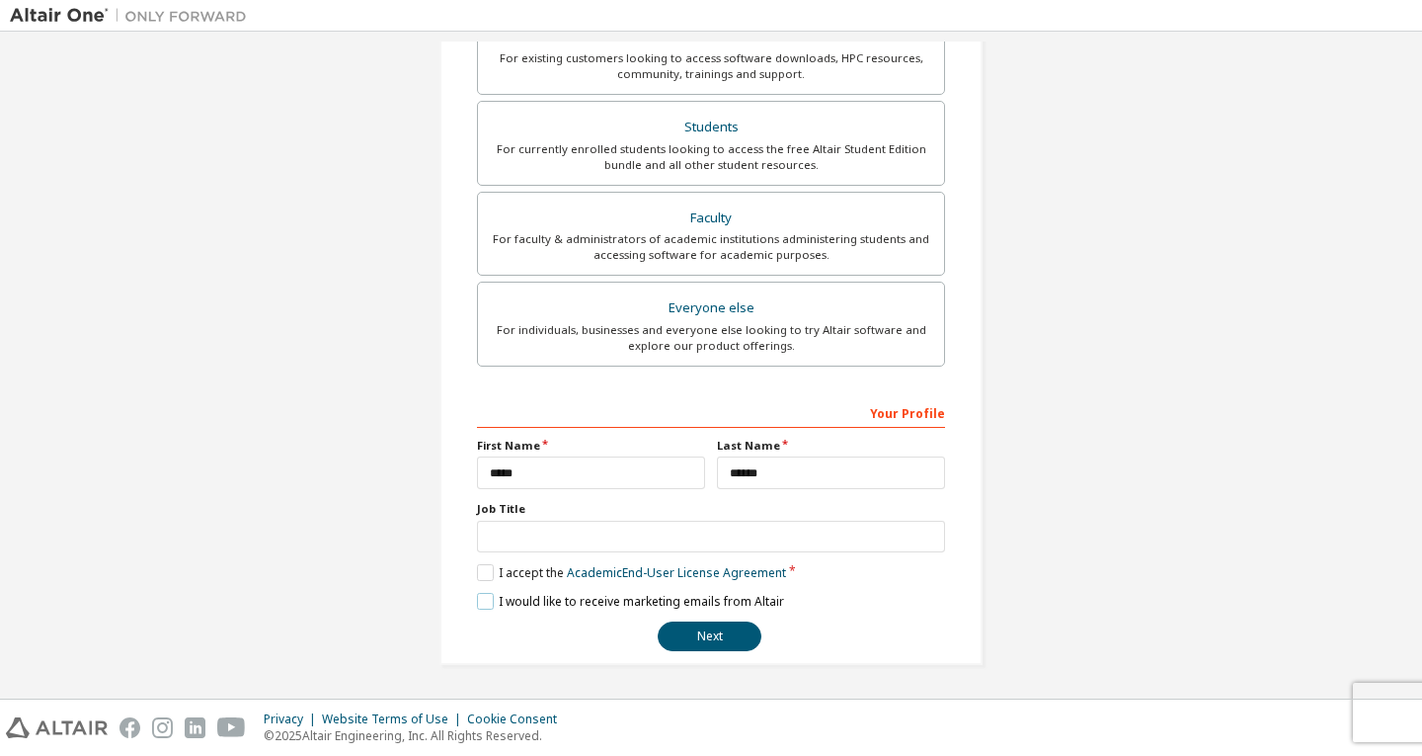 The width and height of the screenshot is (1422, 756). I want to click on div: Faculty, so click(711, 218).